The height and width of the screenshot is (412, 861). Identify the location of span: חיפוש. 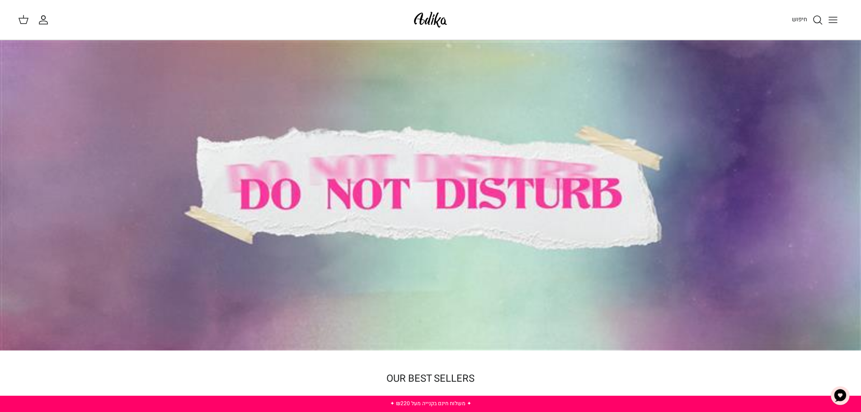
(799, 19).